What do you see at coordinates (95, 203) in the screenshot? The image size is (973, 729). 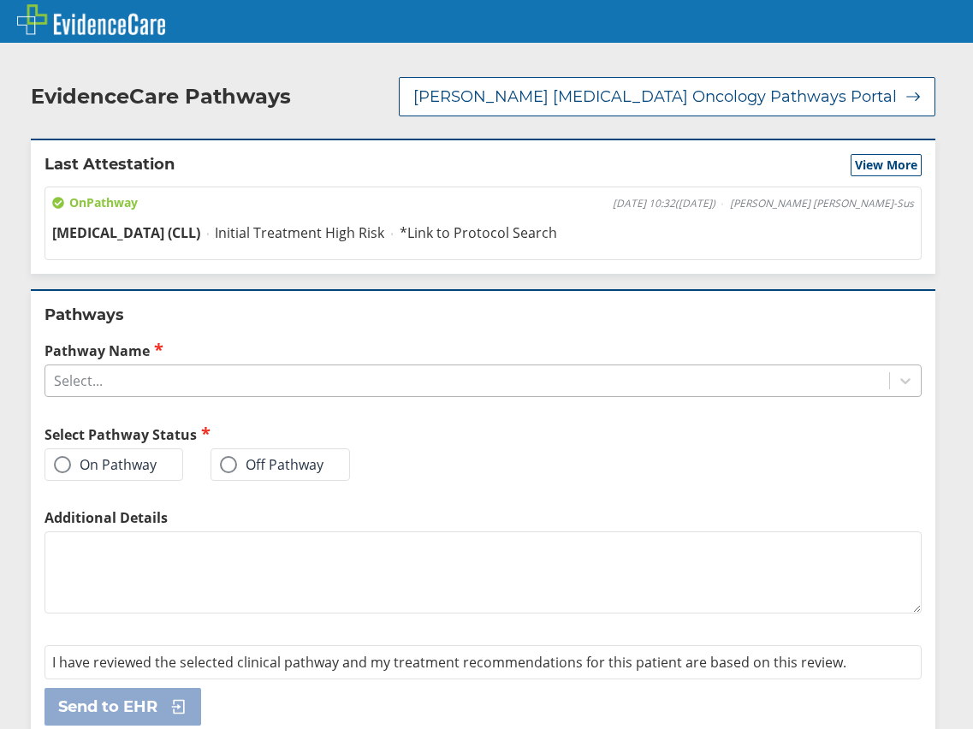 I see `span: On Pathway` at bounding box center [95, 203].